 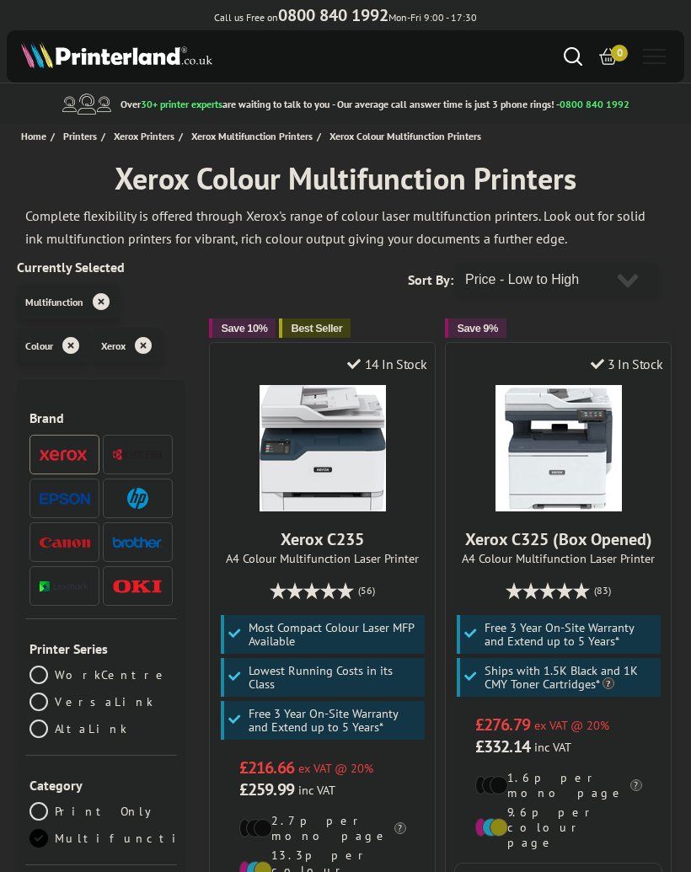 I want to click on span: Most Compact Colour Laser MFP Available, so click(x=335, y=635).